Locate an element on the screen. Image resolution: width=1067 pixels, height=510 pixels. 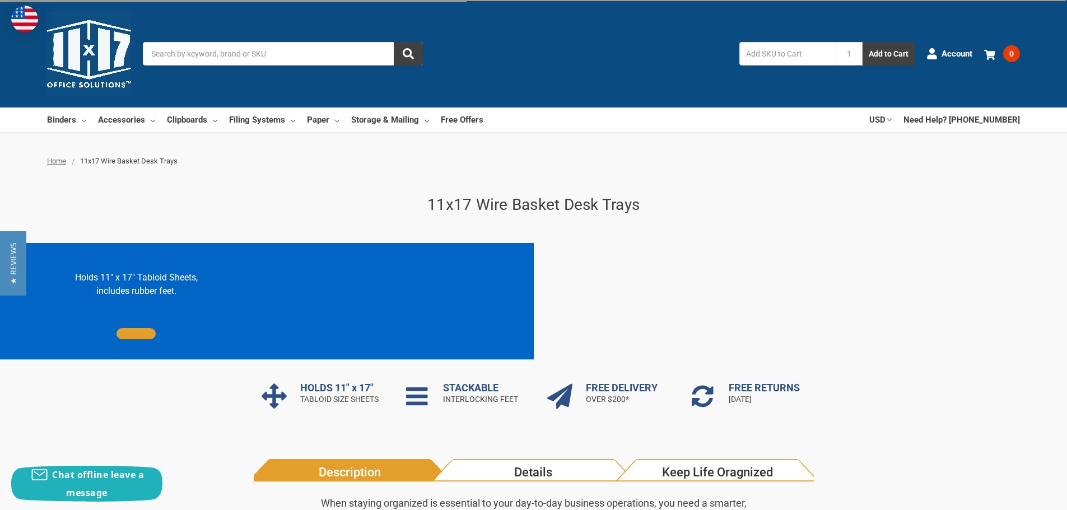
span: Holds 11" x 17" Tabloid Sheets, is located at coordinates (136, 277).